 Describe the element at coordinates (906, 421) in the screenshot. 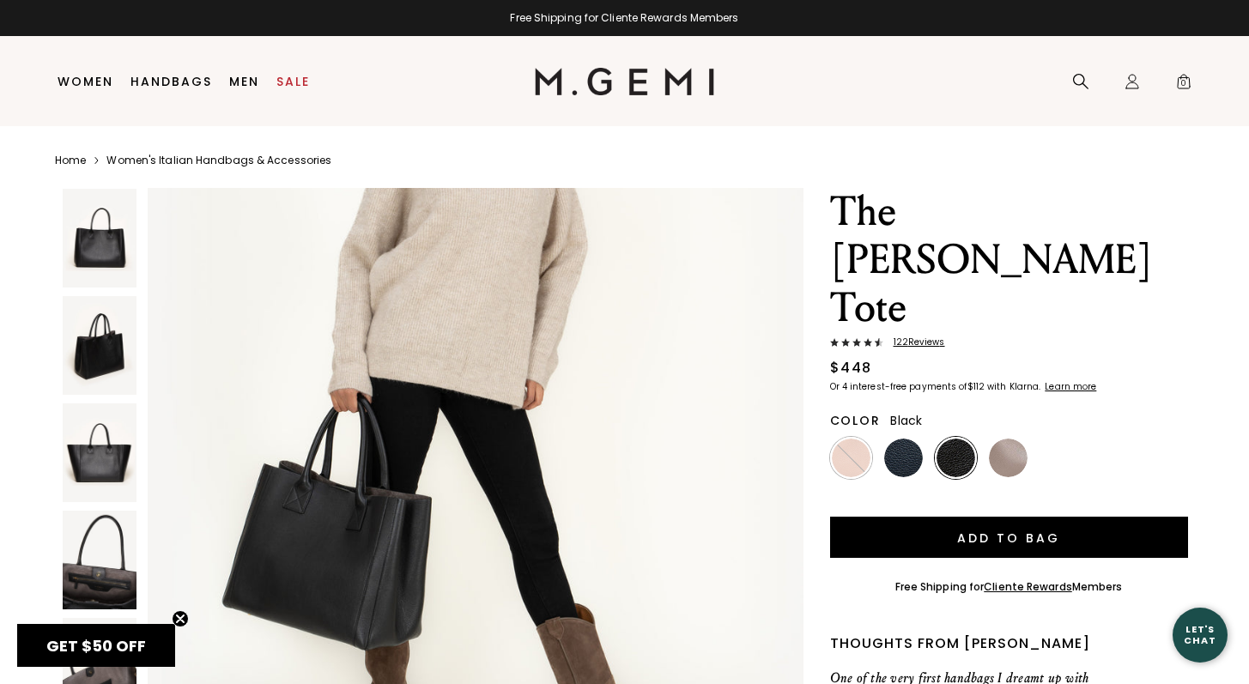

I see `span: Black` at that location.